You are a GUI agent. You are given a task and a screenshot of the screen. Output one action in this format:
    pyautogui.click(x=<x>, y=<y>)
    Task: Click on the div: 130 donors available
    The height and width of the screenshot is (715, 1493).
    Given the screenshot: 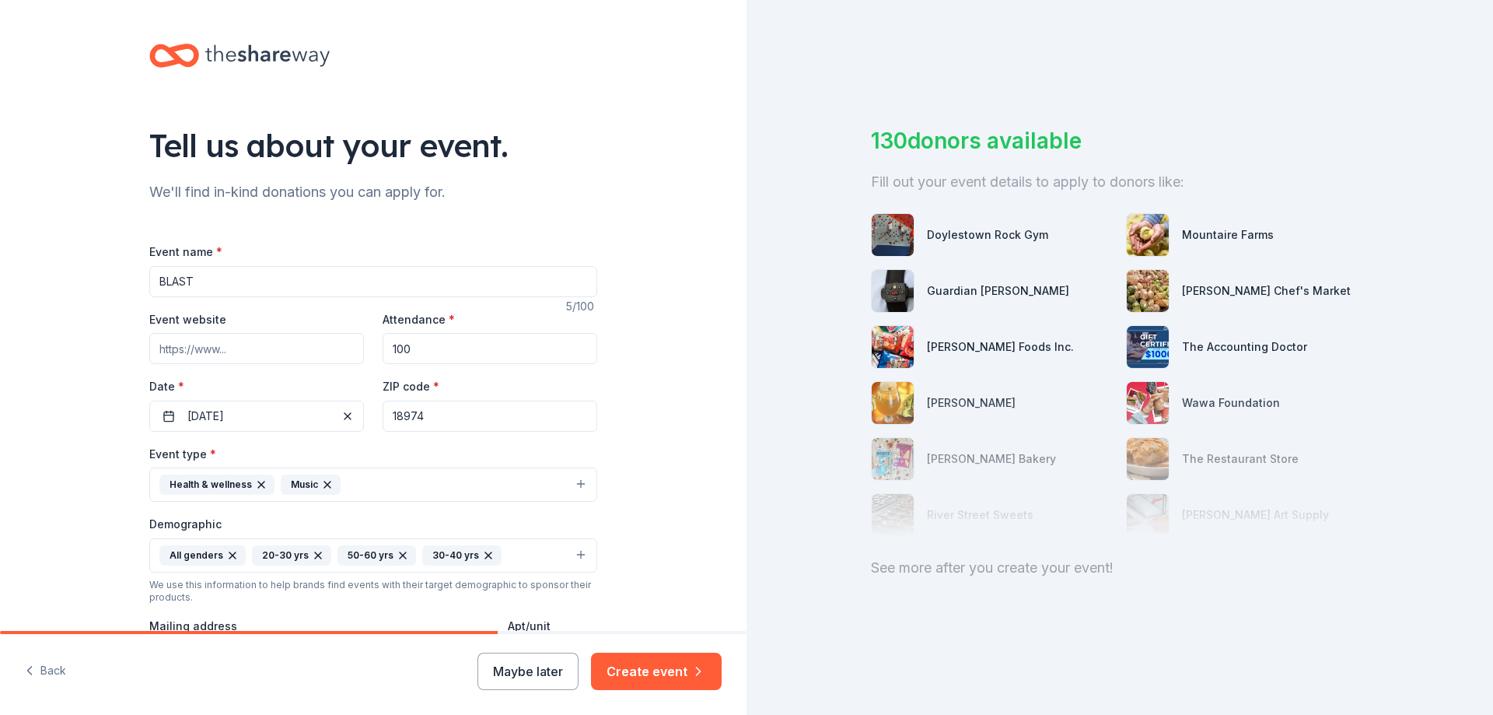 What is the action you would take?
    pyautogui.click(x=1120, y=141)
    